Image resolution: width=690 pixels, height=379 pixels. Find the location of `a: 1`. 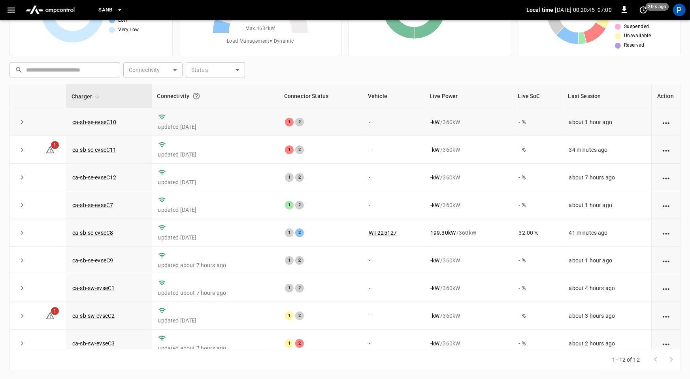

a: 1 is located at coordinates (50, 149).